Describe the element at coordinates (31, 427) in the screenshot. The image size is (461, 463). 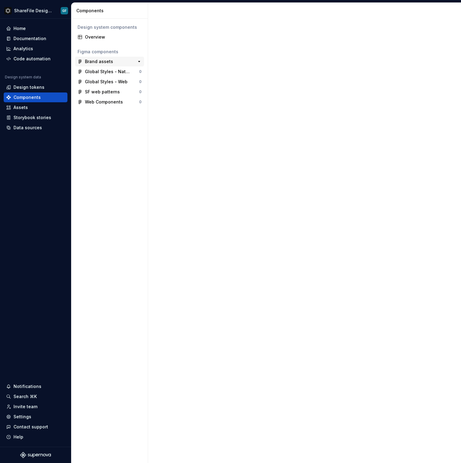
I see `div: Contact support` at that location.